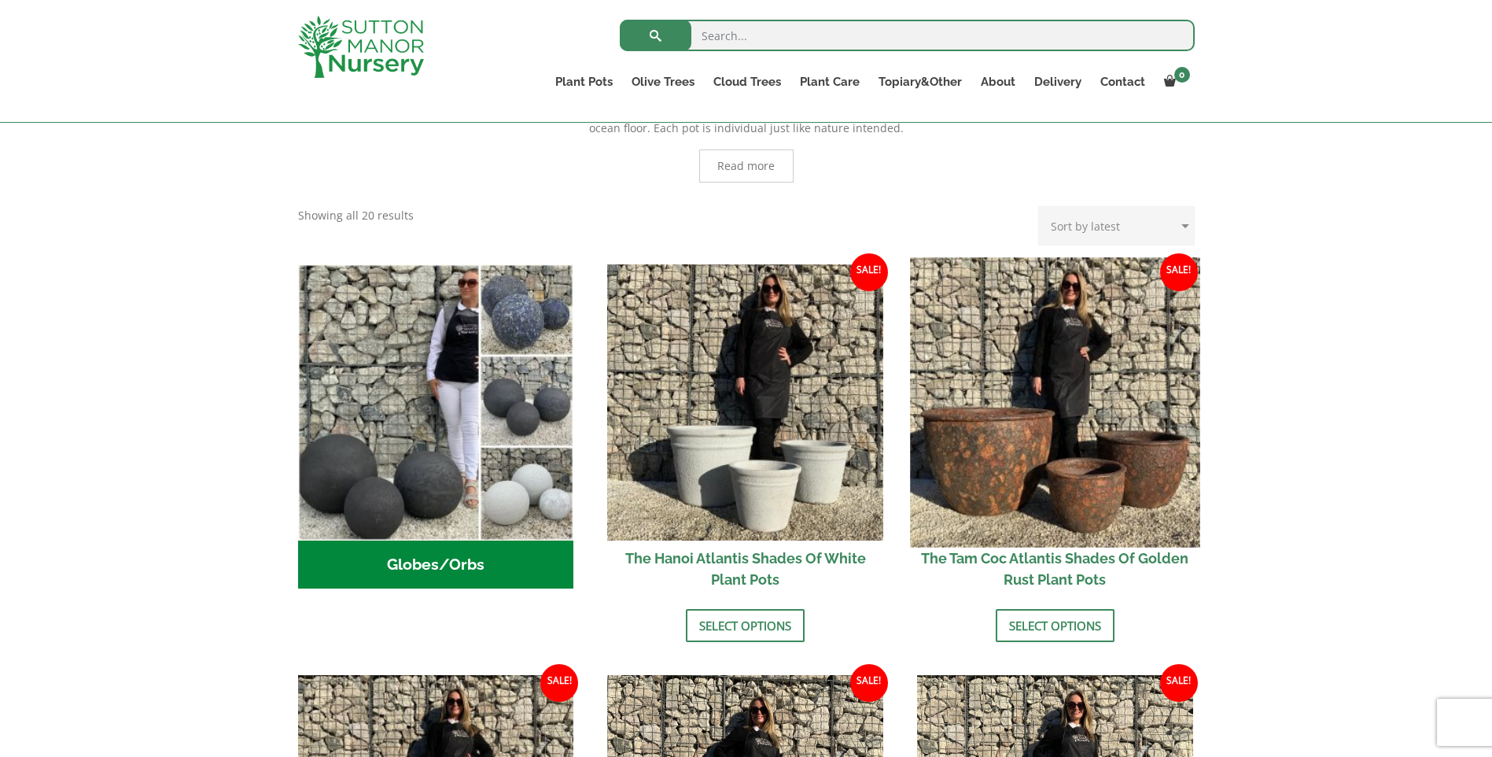 This screenshot has width=1492, height=757. I want to click on a: Contact, so click(1122, 82).